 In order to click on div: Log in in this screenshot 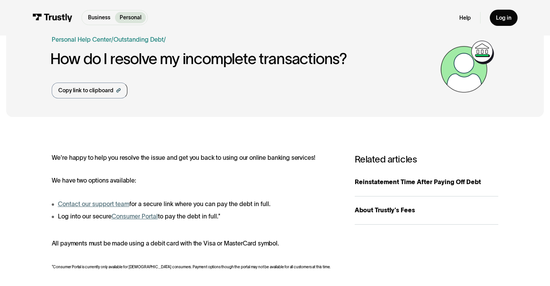, I will do `click(503, 18)`.